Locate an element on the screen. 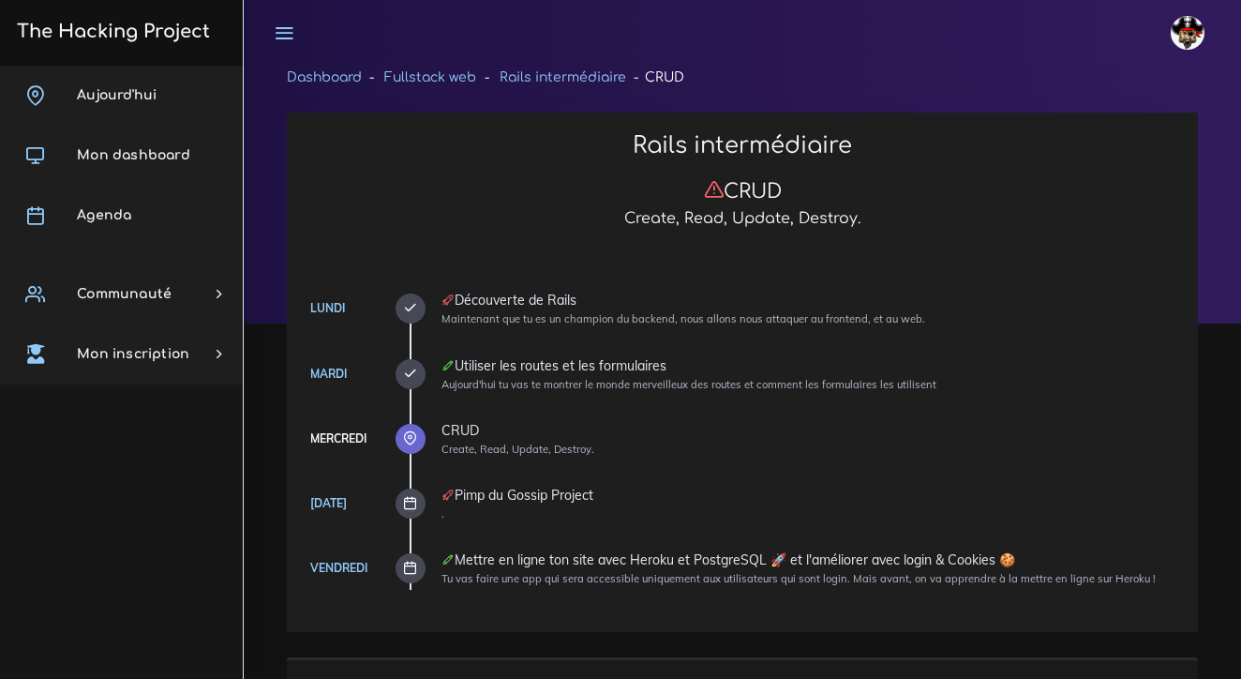 Image resolution: width=1241 pixels, height=679 pixels. h3: The Hacking Project is located at coordinates (111, 32).